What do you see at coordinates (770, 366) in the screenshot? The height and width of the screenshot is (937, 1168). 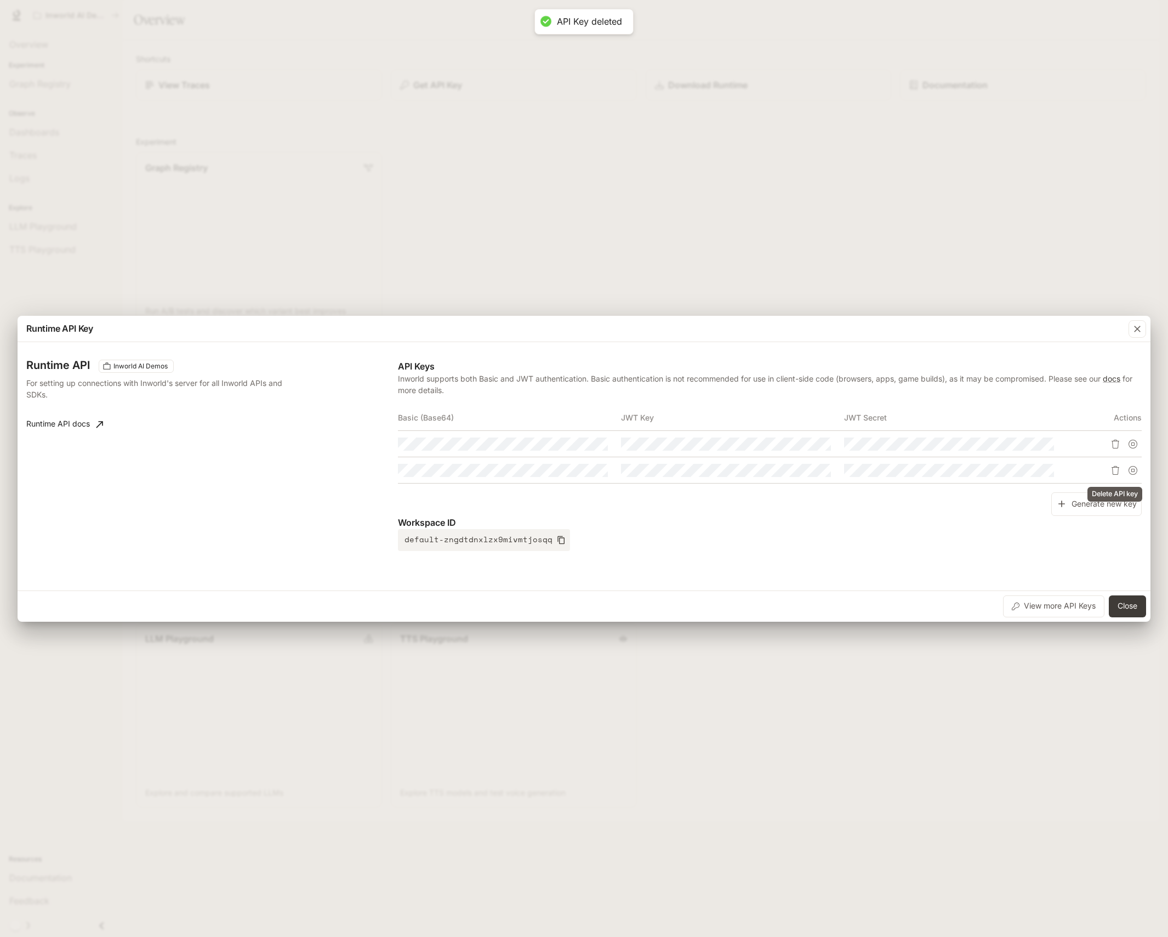 I see `p: API Keys` at bounding box center [770, 366].